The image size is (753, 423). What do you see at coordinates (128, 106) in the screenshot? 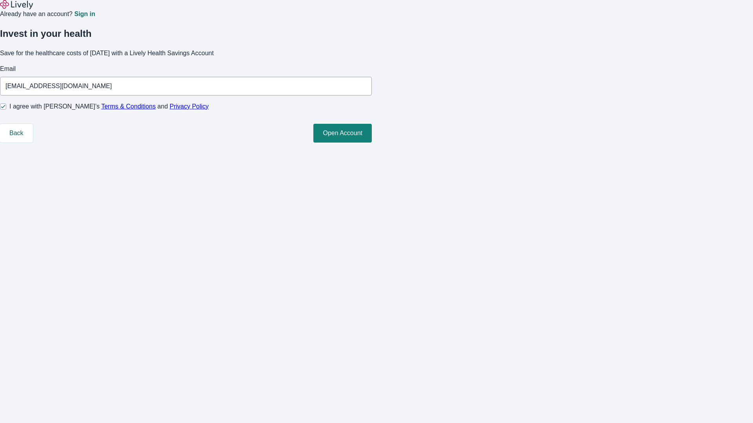
I see `a: Terms & Conditions` at bounding box center [128, 106].